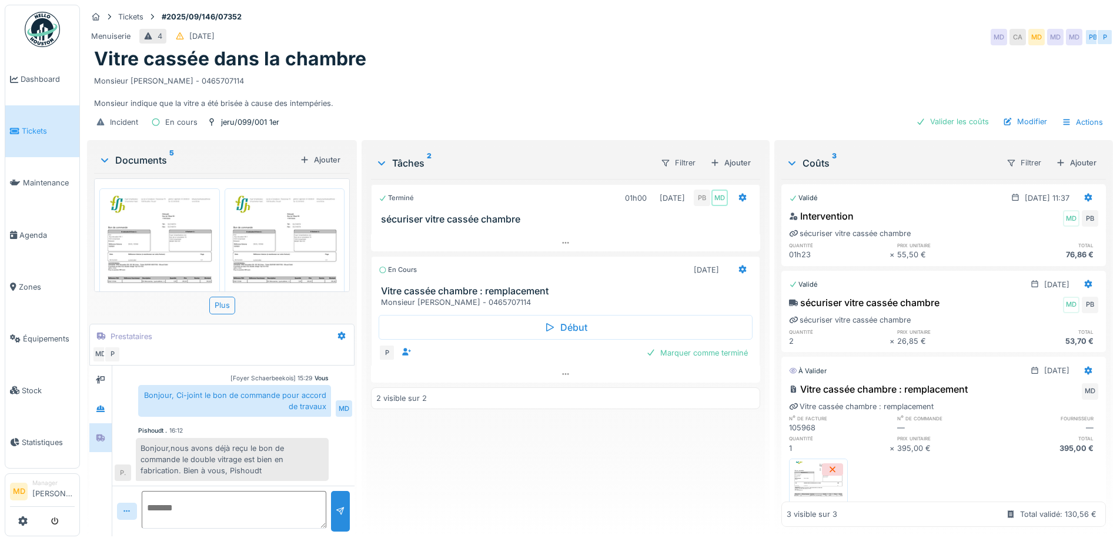 The image size is (1120, 541). I want to click on div: Documents, so click(197, 160).